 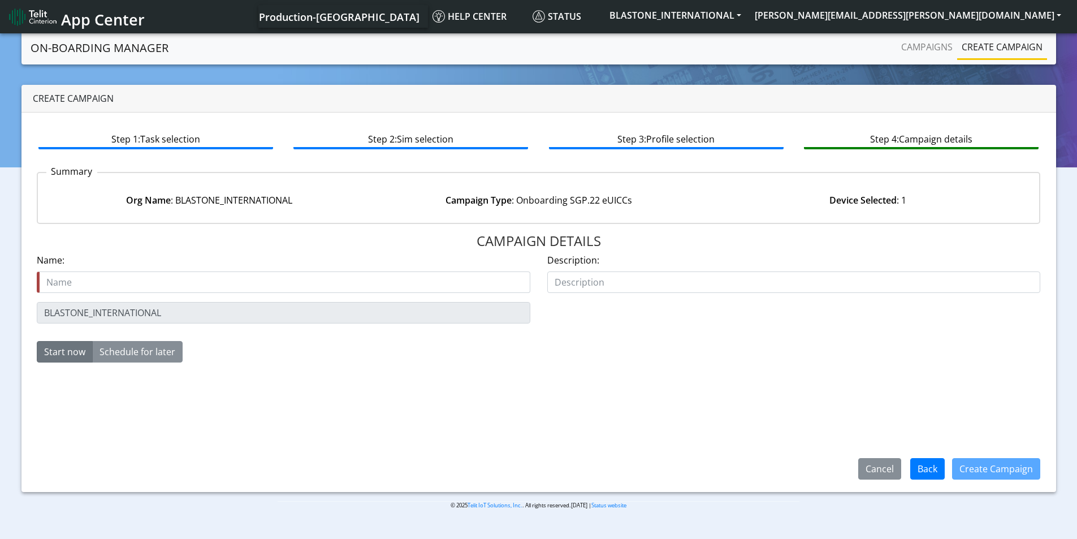 What do you see at coordinates (868, 200) in the screenshot?
I see `div: : 1` at bounding box center [868, 200].